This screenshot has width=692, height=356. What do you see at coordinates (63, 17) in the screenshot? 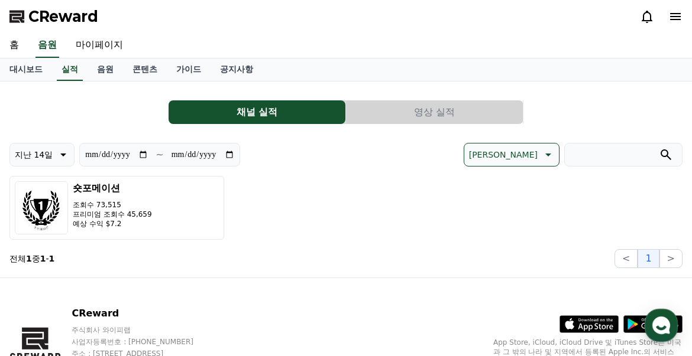
I see `span: CReward` at bounding box center [63, 17].